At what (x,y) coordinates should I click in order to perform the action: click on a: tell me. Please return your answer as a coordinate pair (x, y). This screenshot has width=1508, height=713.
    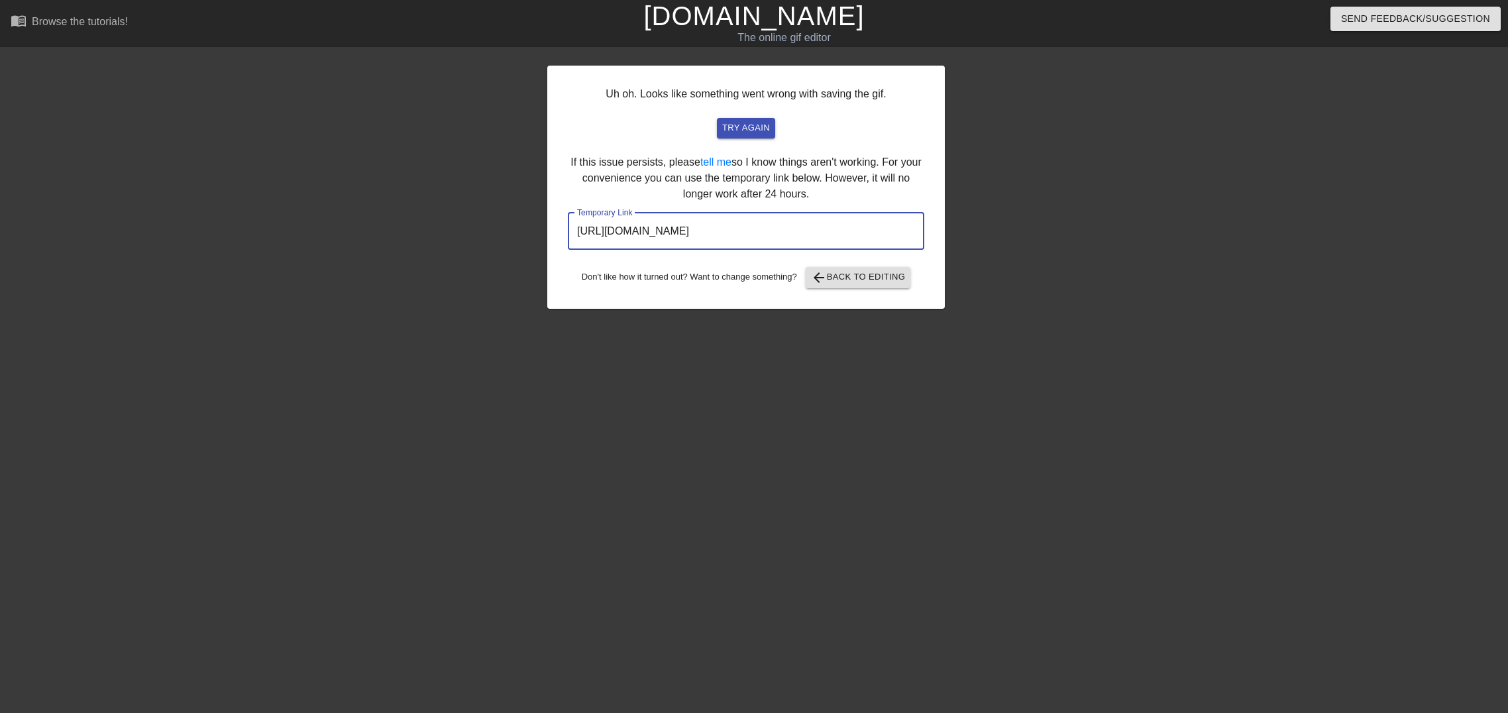
    Looking at the image, I should click on (715, 162).